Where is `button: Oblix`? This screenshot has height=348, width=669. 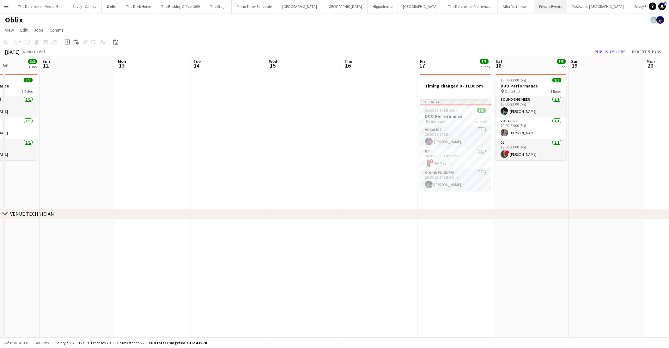 button: Oblix is located at coordinates (111, 6).